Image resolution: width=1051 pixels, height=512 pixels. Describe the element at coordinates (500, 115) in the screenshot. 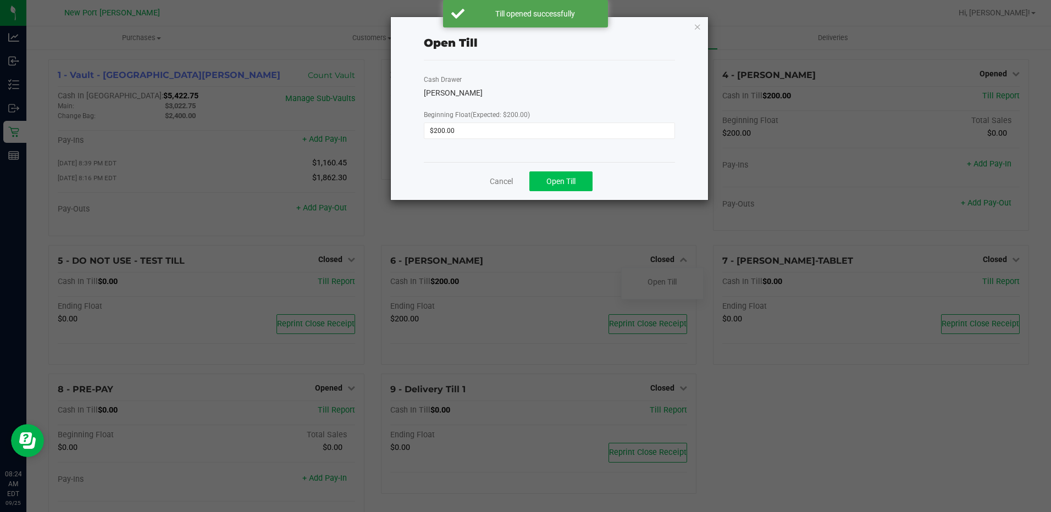

I see `span: (Expected: $200.00)` at that location.